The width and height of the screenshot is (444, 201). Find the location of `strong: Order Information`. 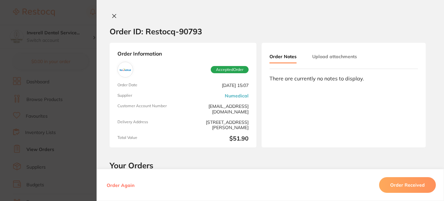

strong: Order Information is located at coordinates (183, 54).